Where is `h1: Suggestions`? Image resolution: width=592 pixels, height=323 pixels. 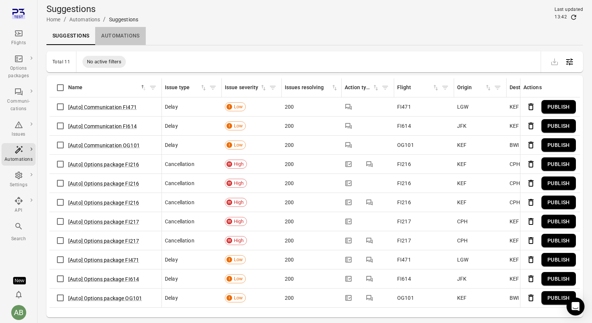 h1: Suggestions is located at coordinates (92, 9).